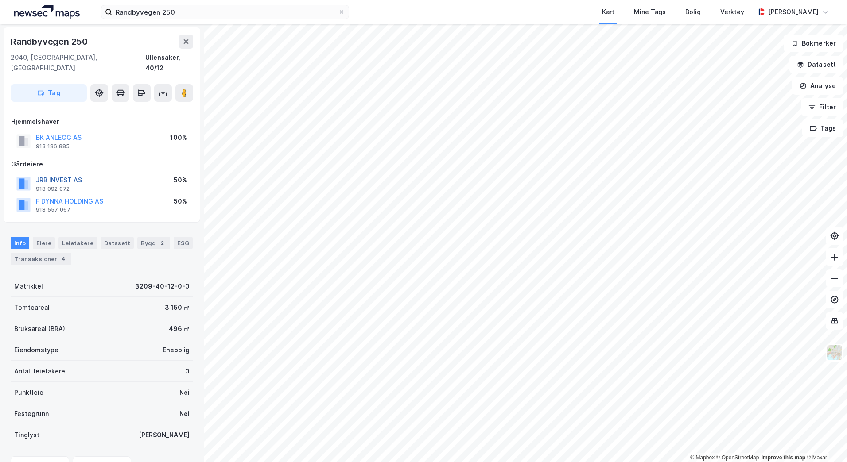 The height and width of the screenshot is (462, 847). What do you see at coordinates (176, 350) in the screenshot?
I see `div: Enebolig` at bounding box center [176, 350].